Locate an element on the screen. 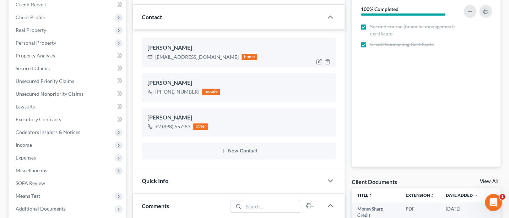 The image size is (509, 218). span: Codebtors Insiders & Notices is located at coordinates (48, 132).